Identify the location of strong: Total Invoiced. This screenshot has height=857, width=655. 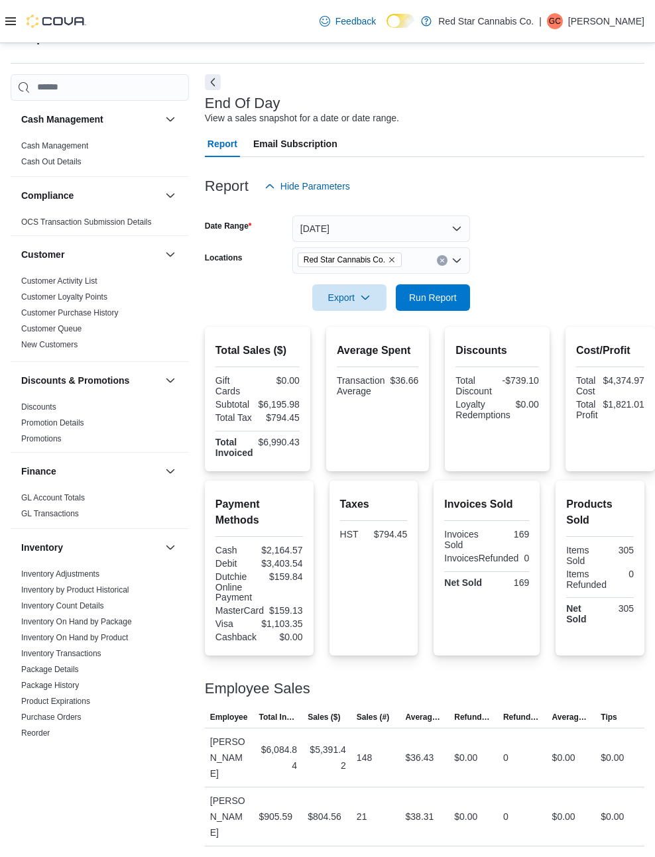
(234, 447).